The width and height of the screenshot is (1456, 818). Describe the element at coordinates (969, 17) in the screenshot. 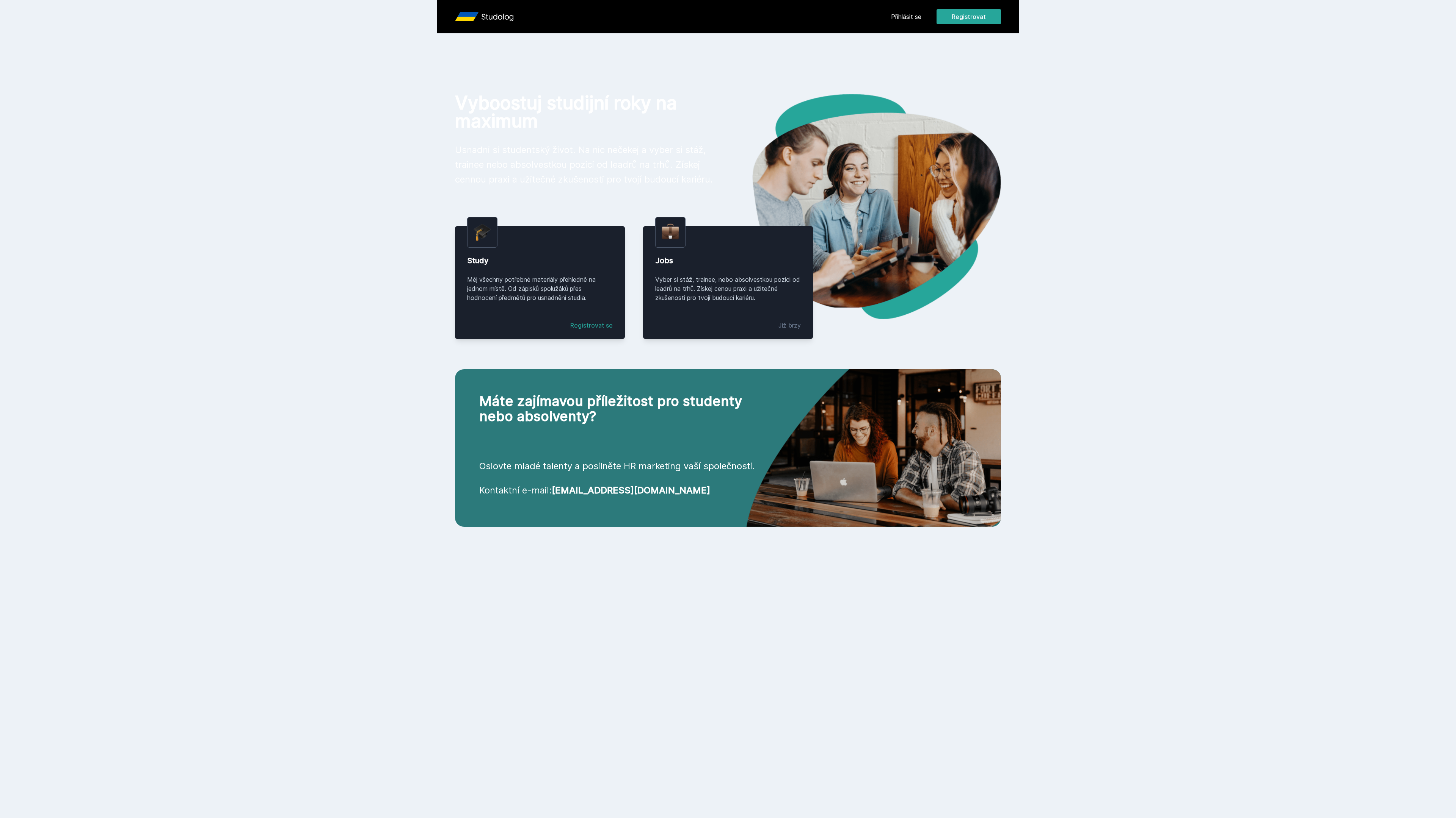

I see `a: Registrovat` at that location.